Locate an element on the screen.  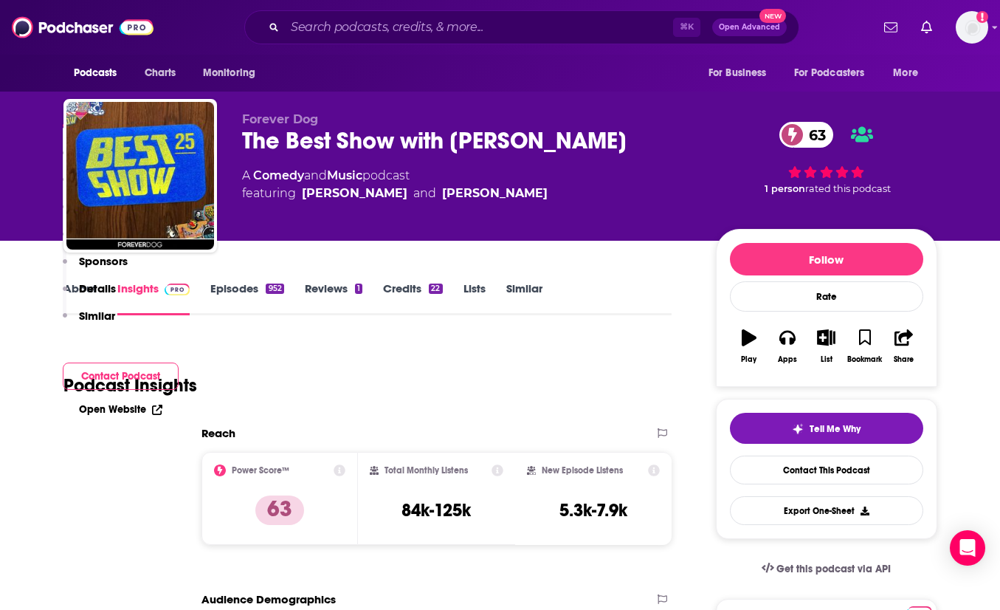
button: Contact Podcast is located at coordinates (120, 376).